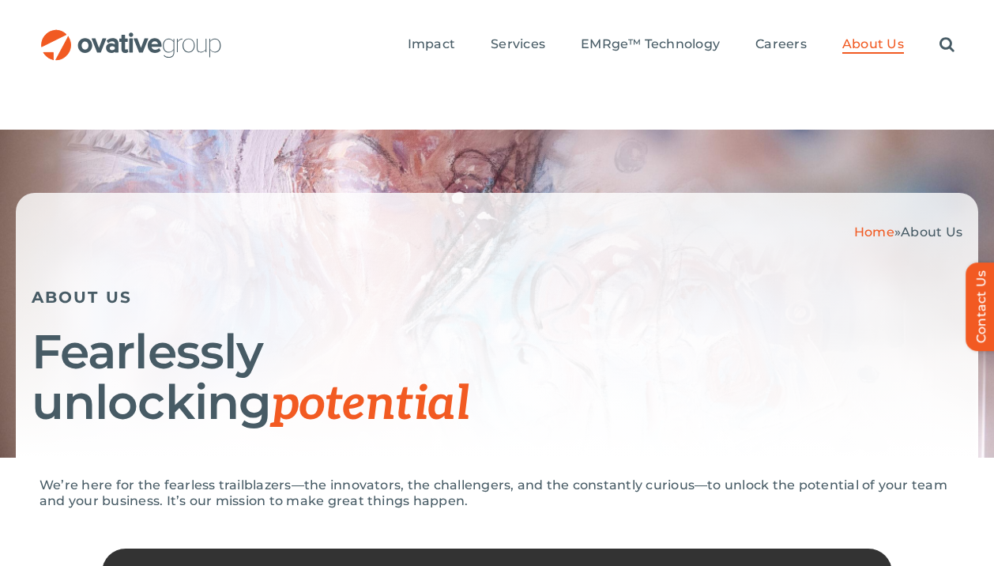  I want to click on a: Impact, so click(431, 45).